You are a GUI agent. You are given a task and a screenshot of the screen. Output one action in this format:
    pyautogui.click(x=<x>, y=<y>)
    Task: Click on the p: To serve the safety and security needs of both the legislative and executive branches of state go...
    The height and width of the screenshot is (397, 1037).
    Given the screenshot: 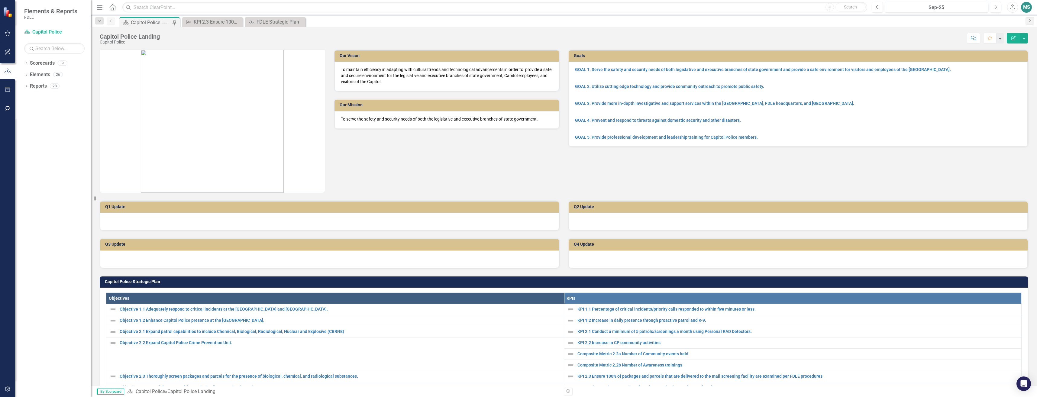 What is the action you would take?
    pyautogui.click(x=447, y=119)
    